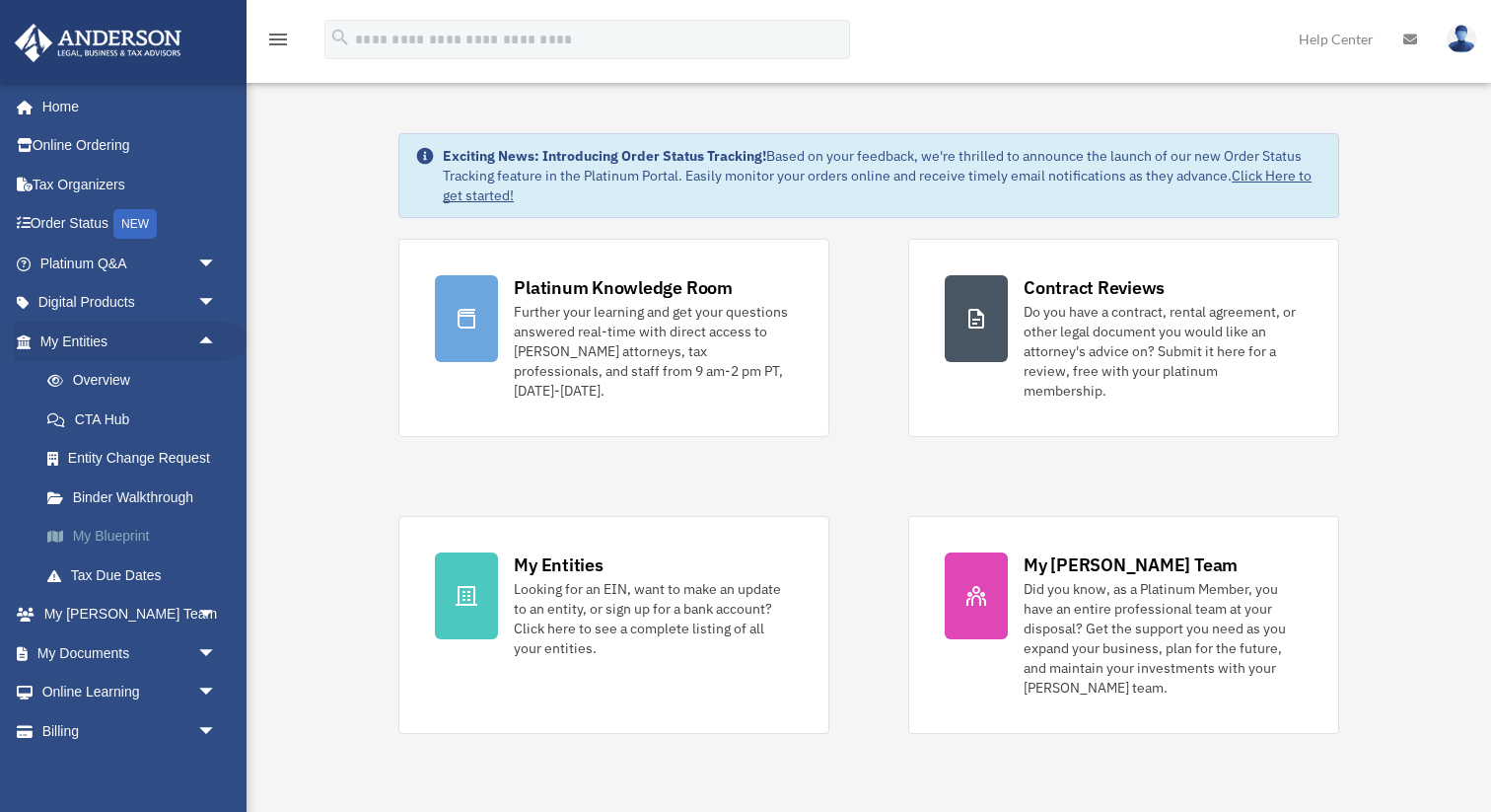 This screenshot has height=812, width=1491. What do you see at coordinates (217, 341) in the screenshot?
I see `span: arrow_drop_up` at bounding box center [217, 341].